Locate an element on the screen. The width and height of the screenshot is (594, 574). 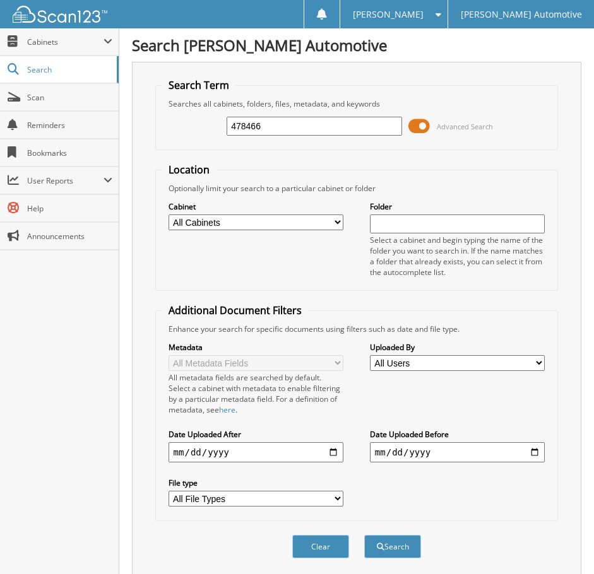
div: All metadata fields are searched by default. Select a cabinet with metadata to enable filtering b... is located at coordinates (256, 394).